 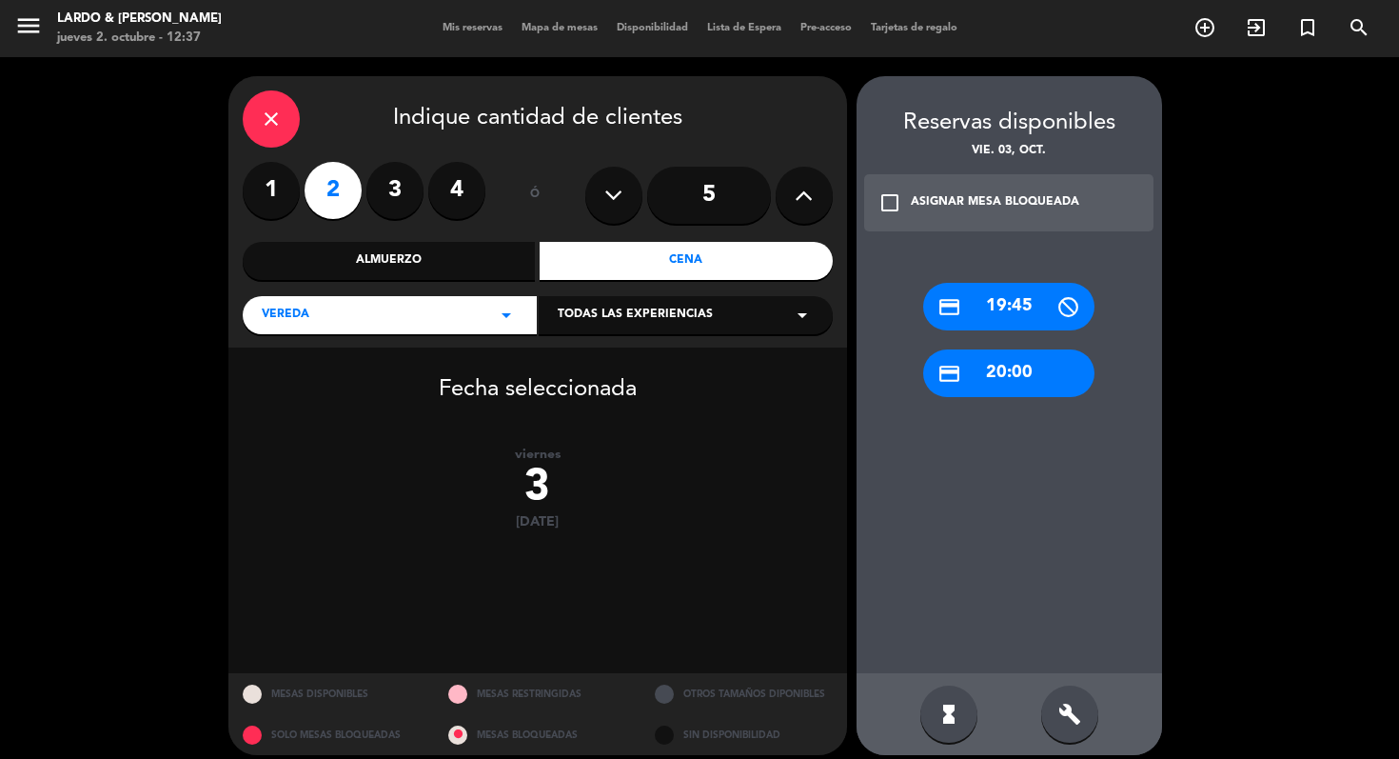 What do you see at coordinates (914, 28) in the screenshot?
I see `span: Tarjetas de regalo` at bounding box center [914, 28].